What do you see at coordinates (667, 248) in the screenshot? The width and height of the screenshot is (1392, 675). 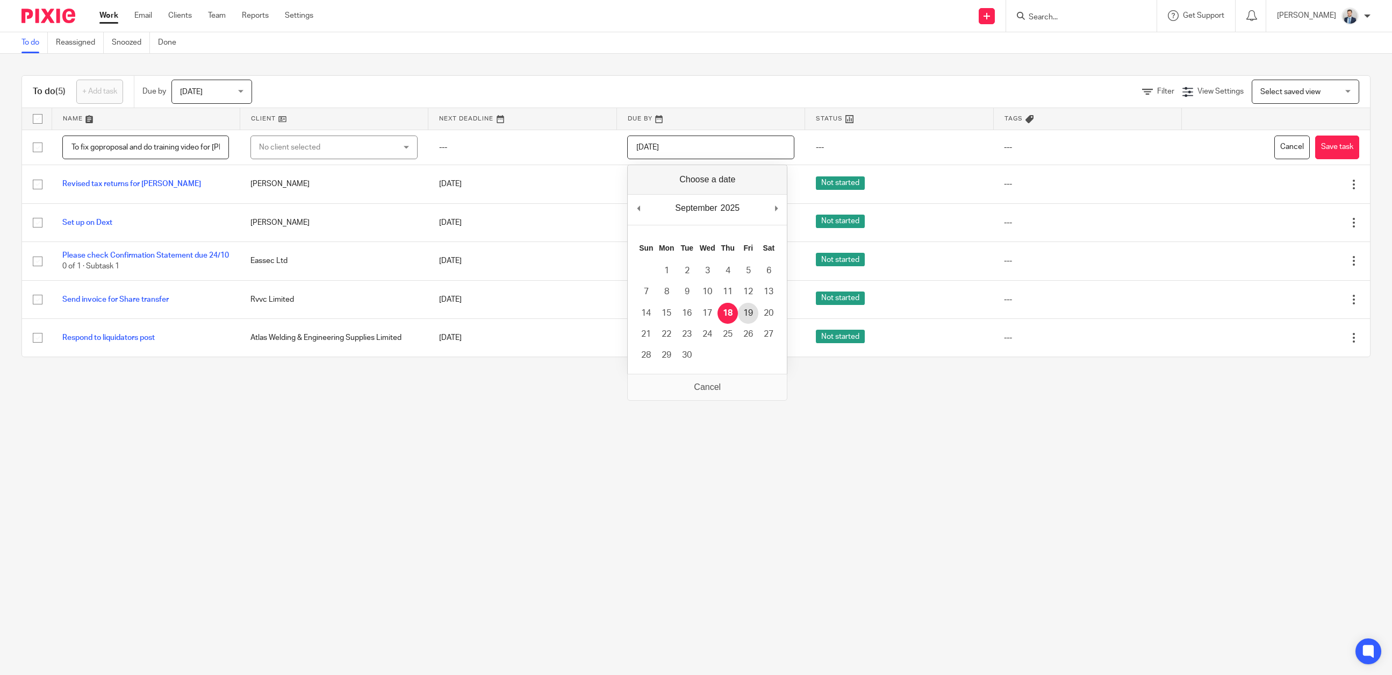 I see `abbr: Monday` at bounding box center [667, 248].